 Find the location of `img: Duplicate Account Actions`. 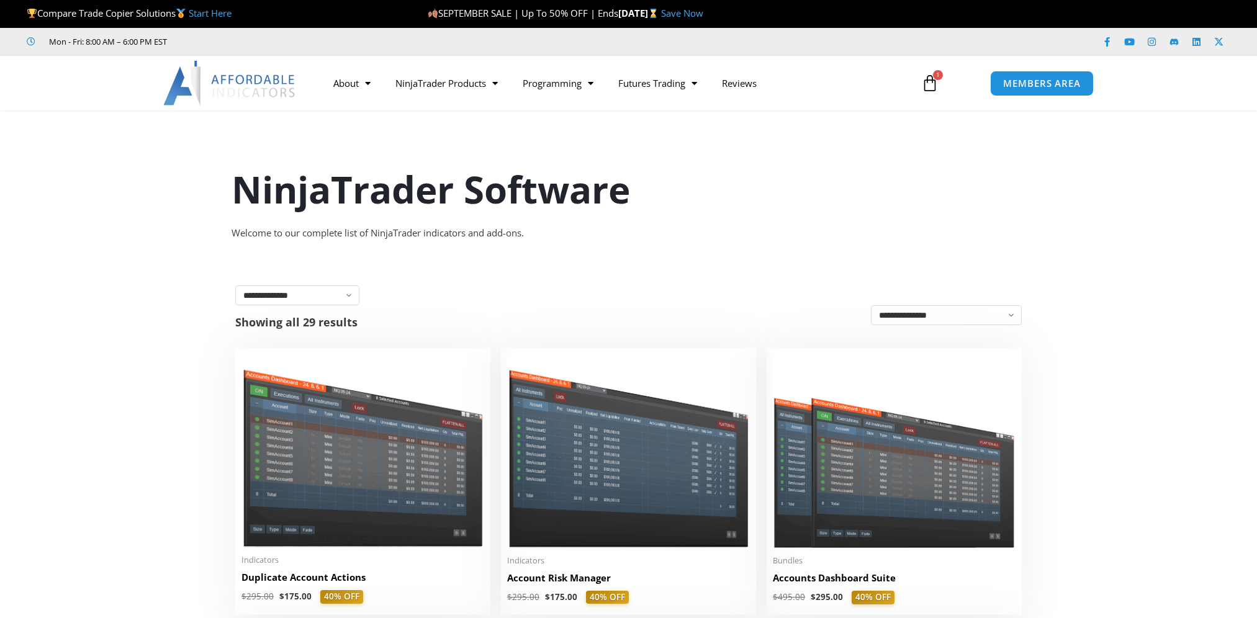

img: Duplicate Account Actions is located at coordinates (363, 451).